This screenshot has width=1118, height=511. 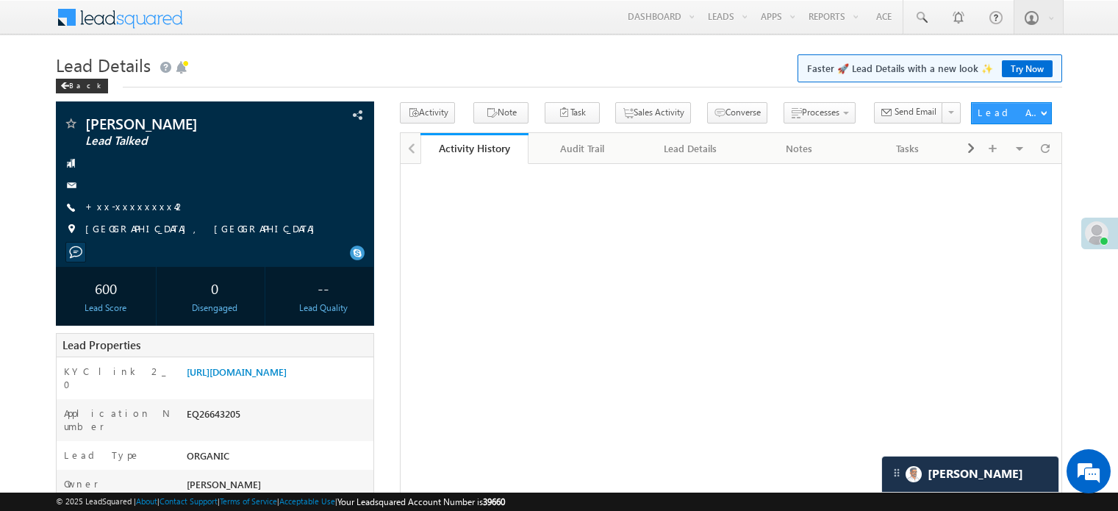 I want to click on img: carter-drag, so click(x=896, y=472).